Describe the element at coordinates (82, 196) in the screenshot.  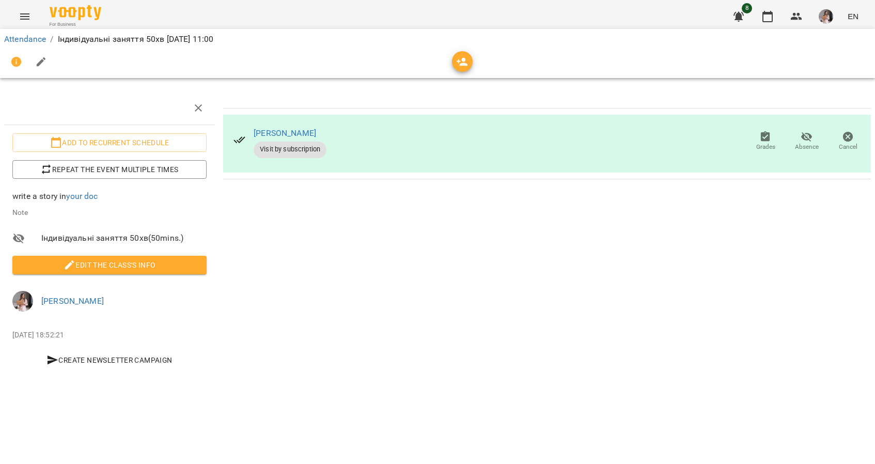
I see `a: your doc` at that location.